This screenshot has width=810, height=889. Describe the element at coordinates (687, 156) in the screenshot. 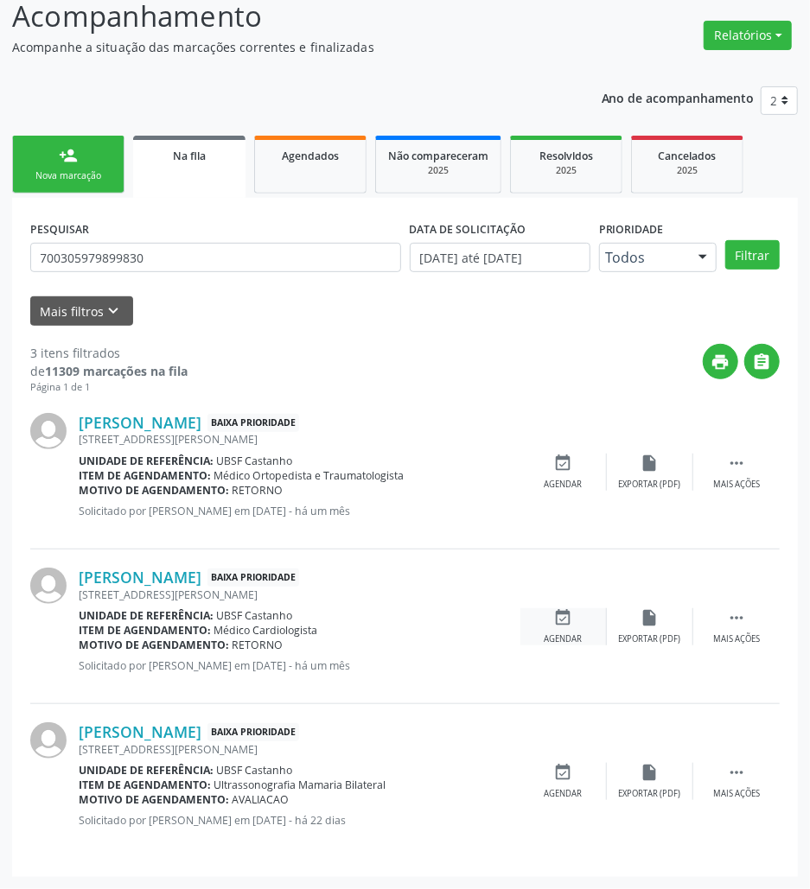

I see `span: Cancelados` at that location.